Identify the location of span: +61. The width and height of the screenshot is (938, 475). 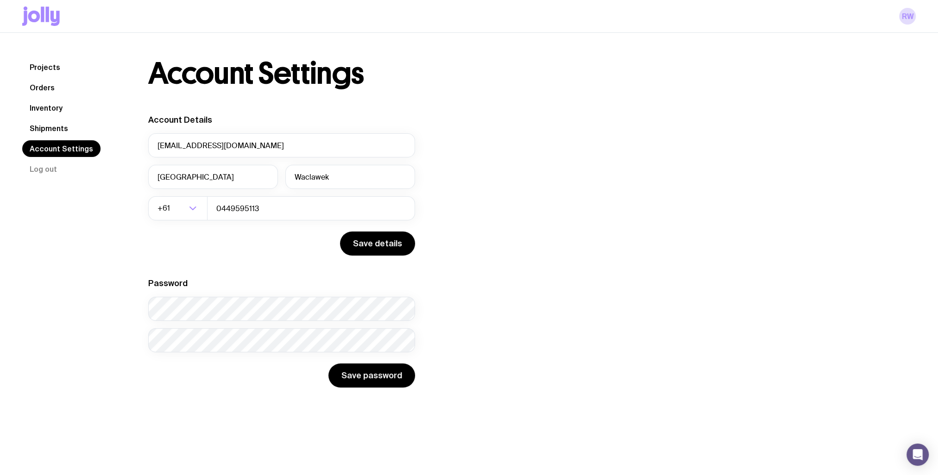
(164, 208).